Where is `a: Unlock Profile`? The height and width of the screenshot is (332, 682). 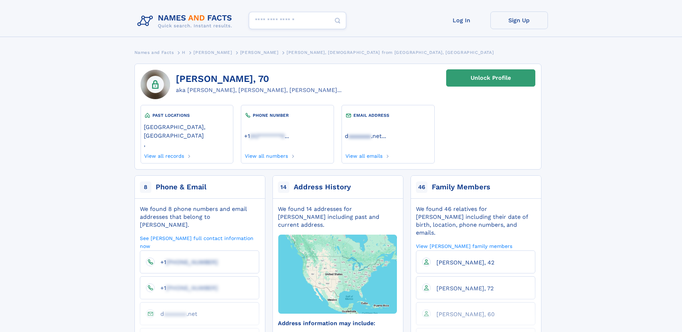
a: Unlock Profile is located at coordinates (491, 78).